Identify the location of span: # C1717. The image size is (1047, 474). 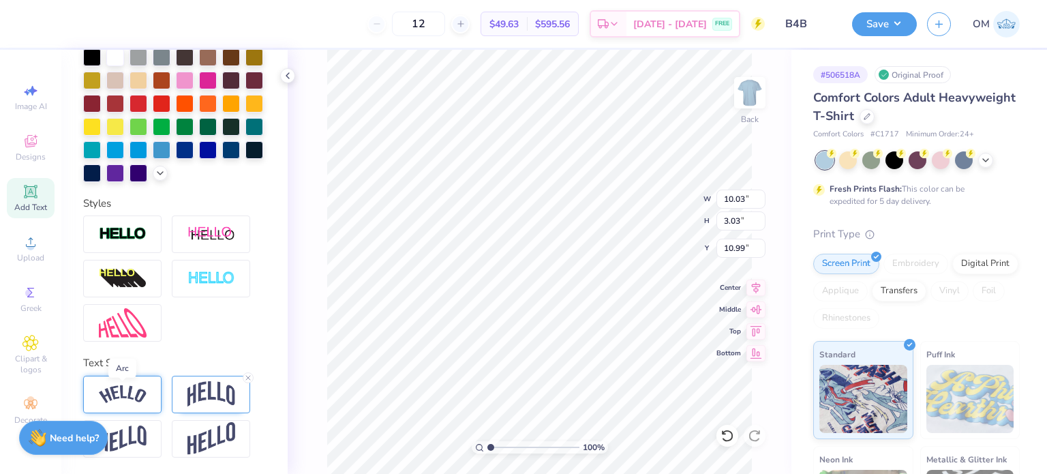
(885, 134).